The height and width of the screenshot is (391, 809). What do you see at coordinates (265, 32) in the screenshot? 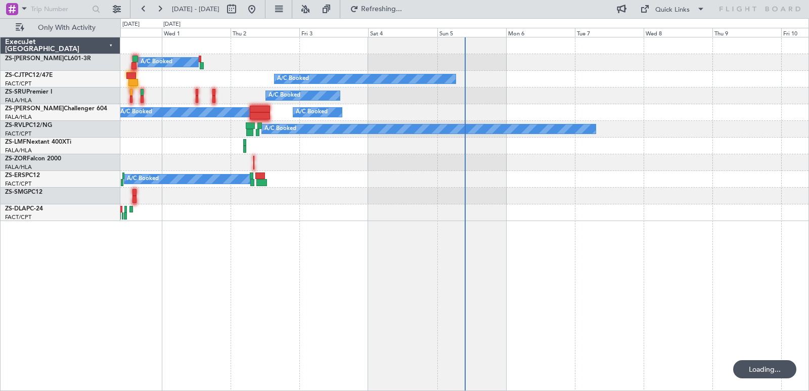
I see `div: Thu 2` at bounding box center [265, 32].